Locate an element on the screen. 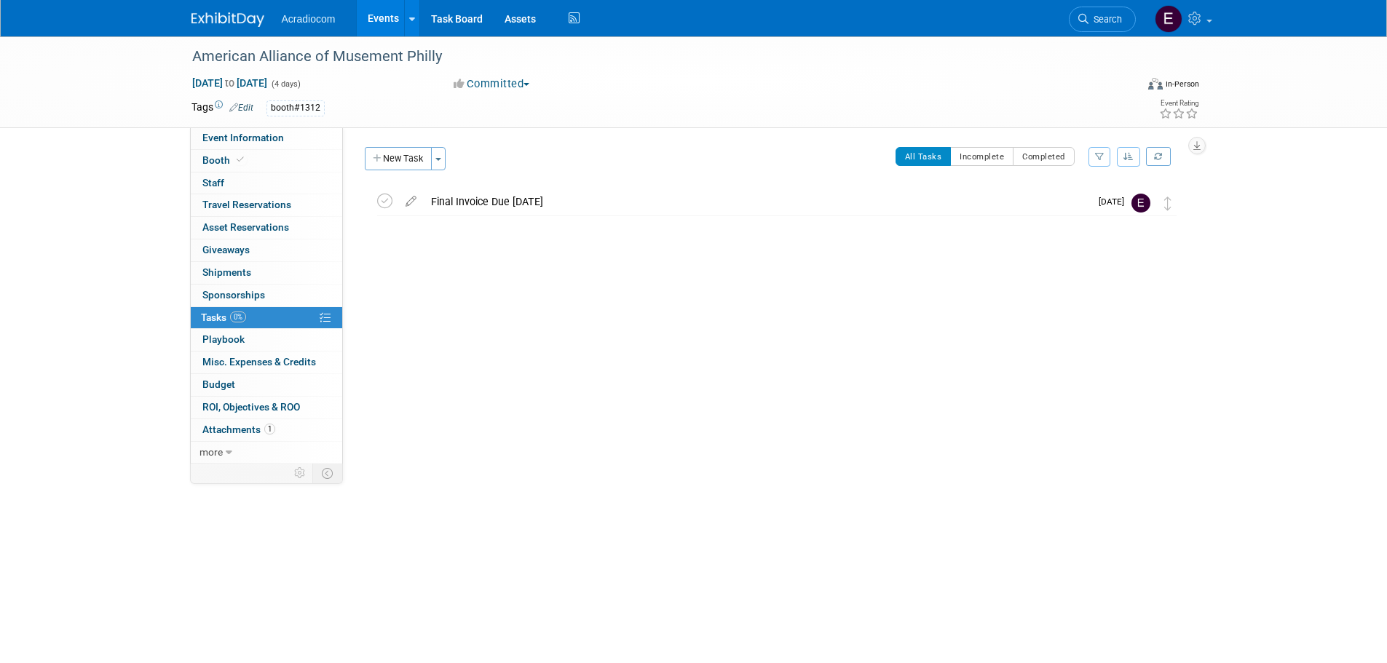 The width and height of the screenshot is (1387, 663). span: Asset Reservations is located at coordinates (245, 227).